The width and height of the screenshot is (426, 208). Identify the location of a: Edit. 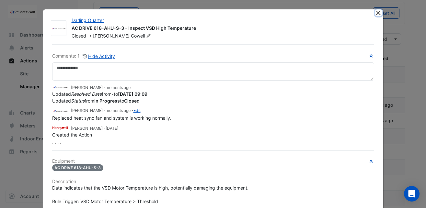
(137, 110).